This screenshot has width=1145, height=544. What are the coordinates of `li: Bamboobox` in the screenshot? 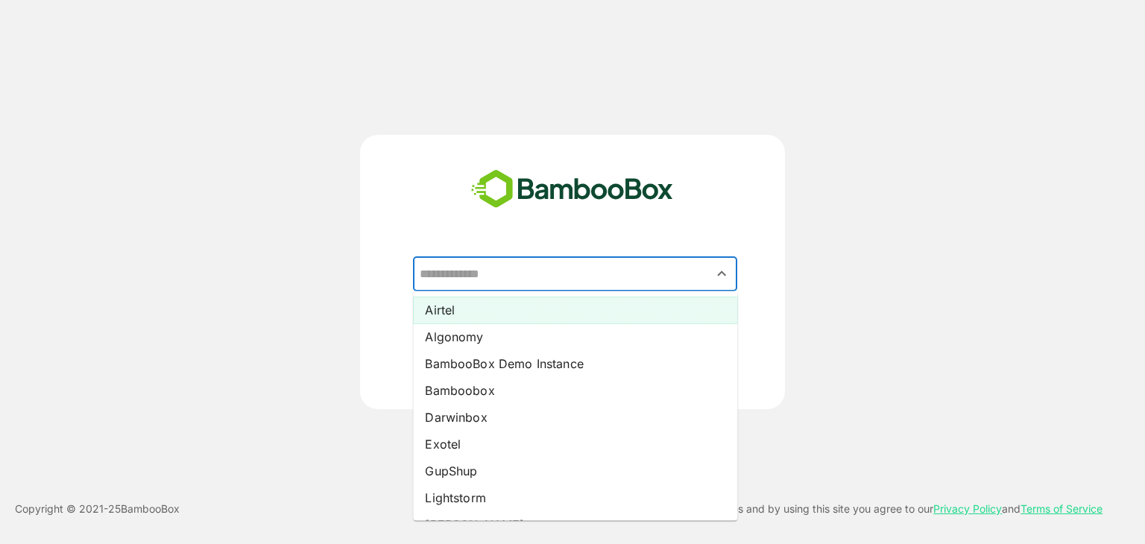 It's located at (575, 391).